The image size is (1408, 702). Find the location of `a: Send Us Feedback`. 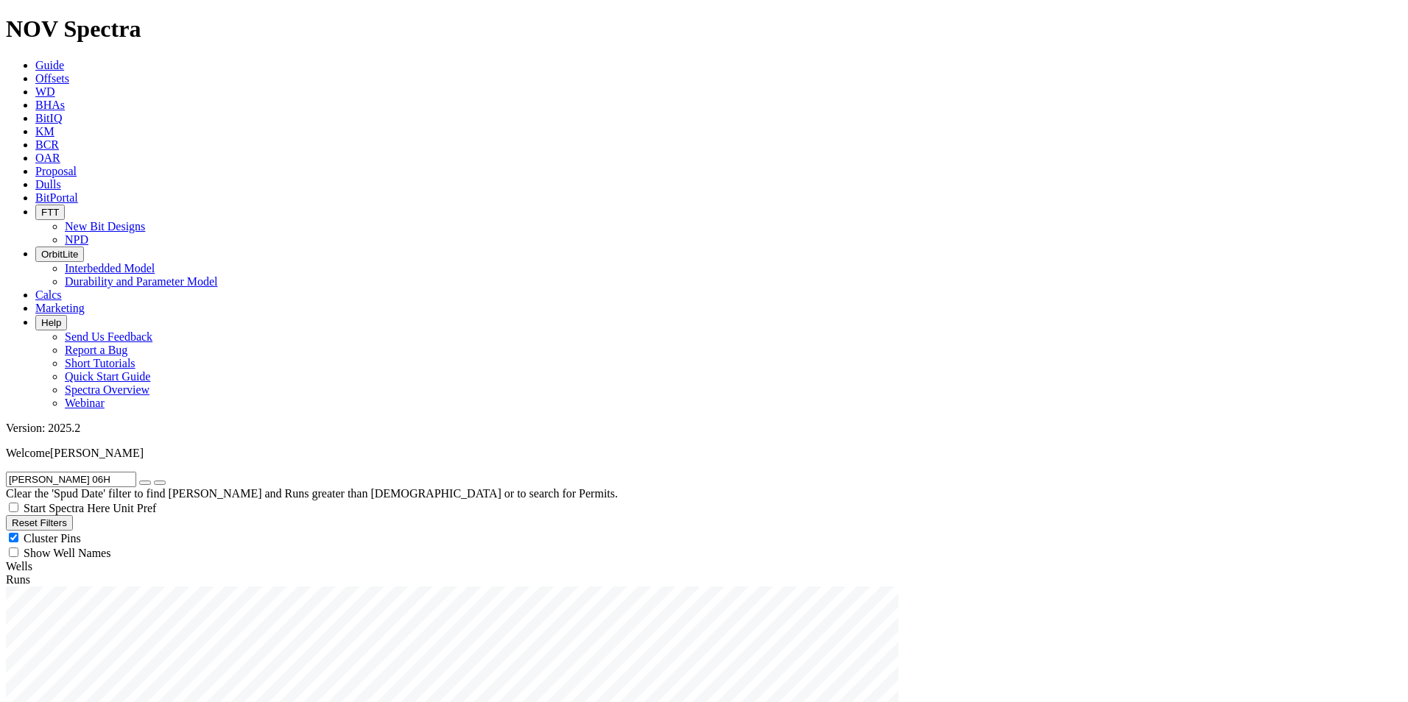

a: Send Us Feedback is located at coordinates (108, 336).